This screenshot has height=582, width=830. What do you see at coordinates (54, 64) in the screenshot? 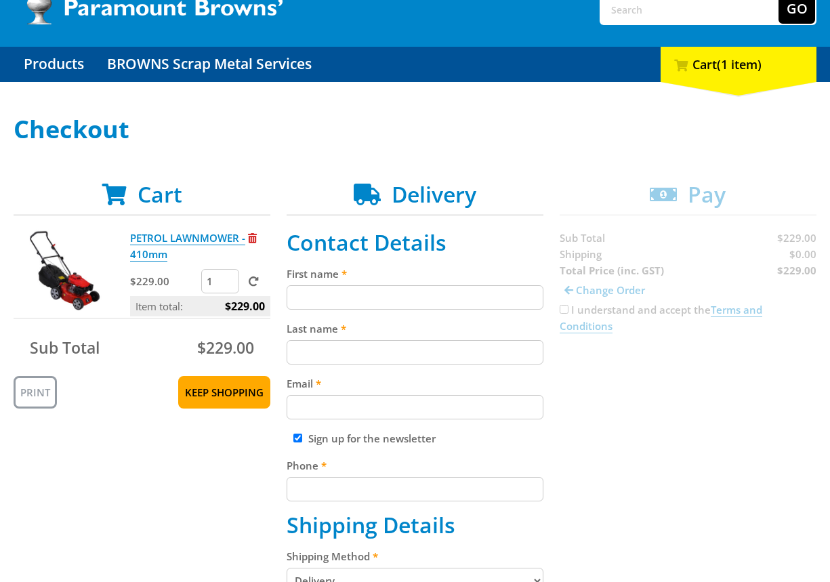
I see `a: Go to the Products page` at bounding box center [54, 64].